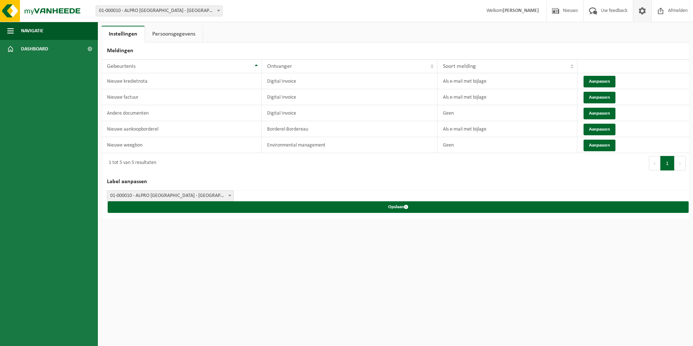 The image size is (693, 346). I want to click on span: Gebeurtenis, so click(121, 66).